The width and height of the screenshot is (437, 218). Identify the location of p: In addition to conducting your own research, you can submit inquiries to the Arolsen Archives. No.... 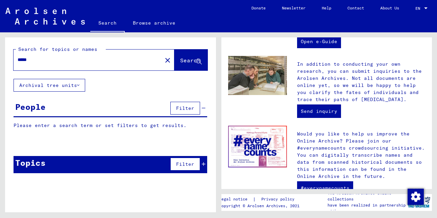
(361, 82).